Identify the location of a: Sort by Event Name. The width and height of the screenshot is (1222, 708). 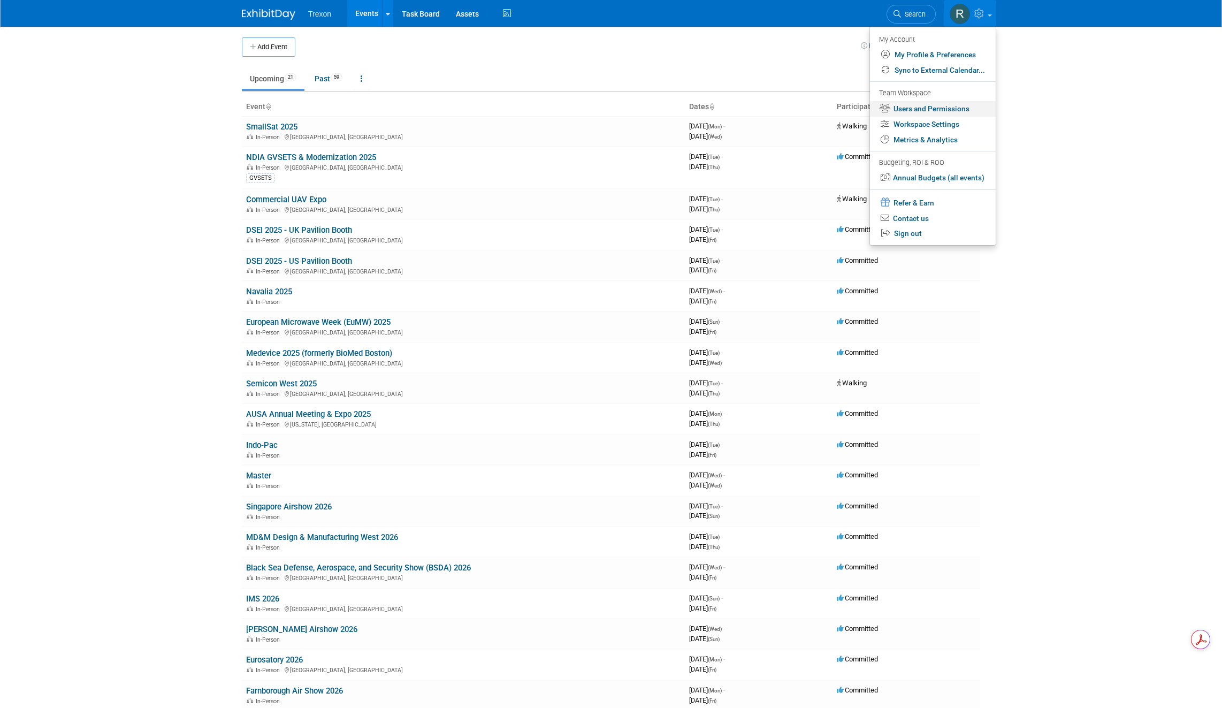
(268, 106).